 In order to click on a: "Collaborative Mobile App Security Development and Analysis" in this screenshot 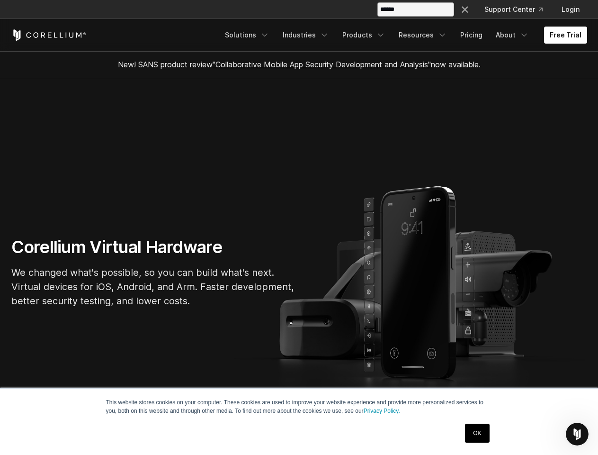, I will do `click(322, 64)`.